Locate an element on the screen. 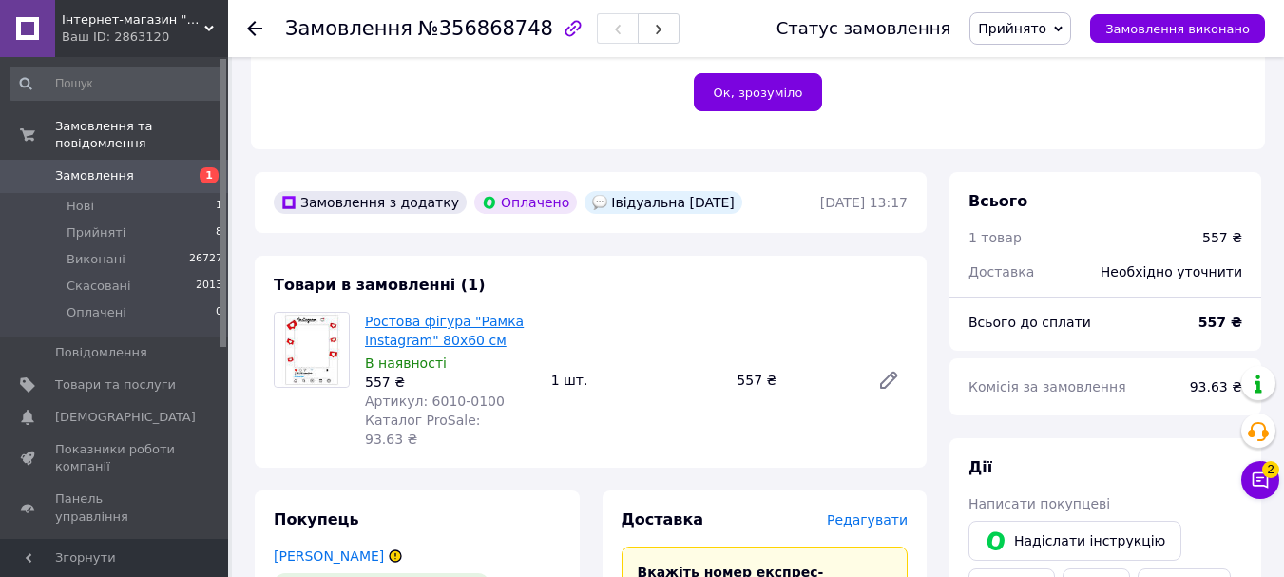 The image size is (1284, 577). span: Всього до сплати is located at coordinates (1029, 322).